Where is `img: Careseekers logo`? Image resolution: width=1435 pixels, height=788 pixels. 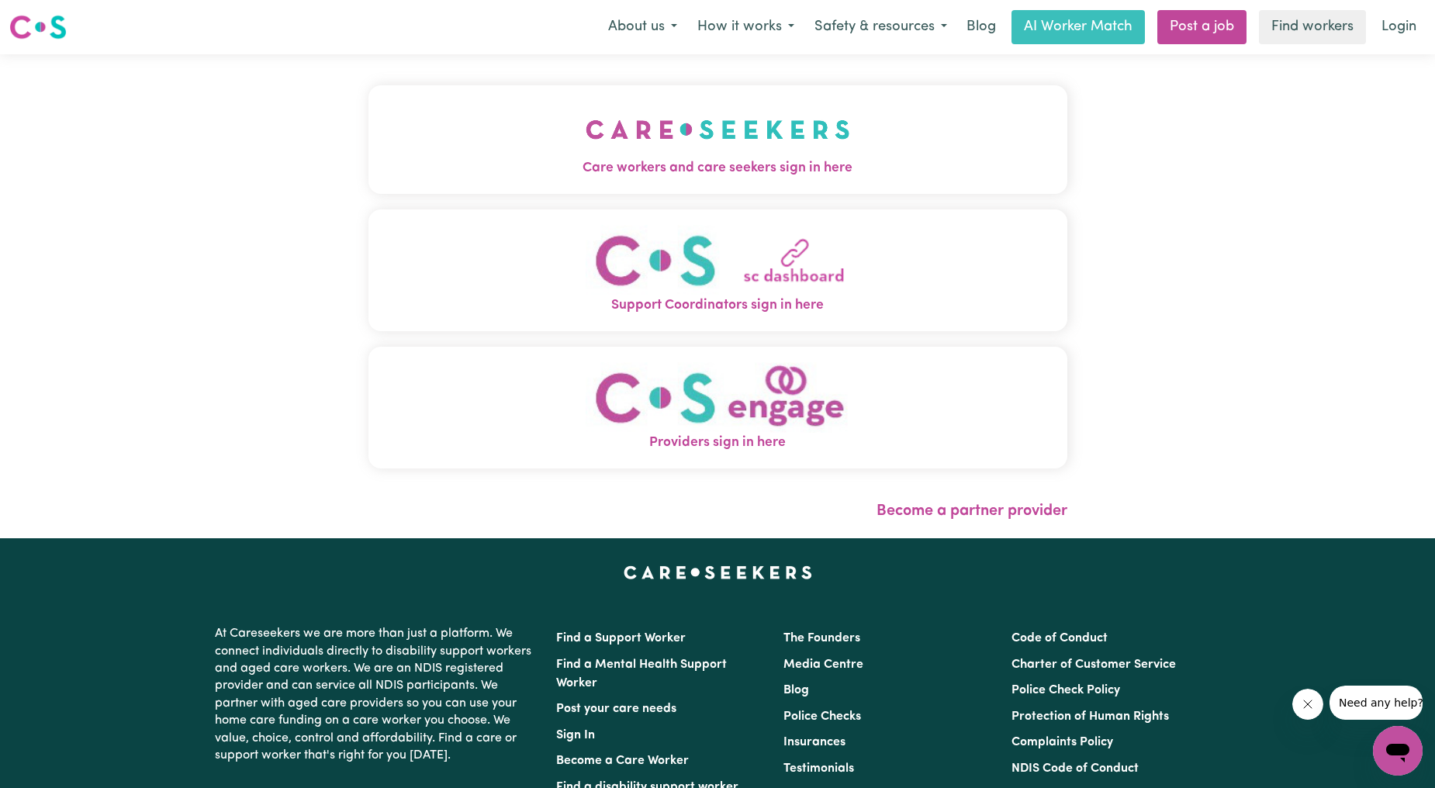
img: Careseekers logo is located at coordinates (38, 27).